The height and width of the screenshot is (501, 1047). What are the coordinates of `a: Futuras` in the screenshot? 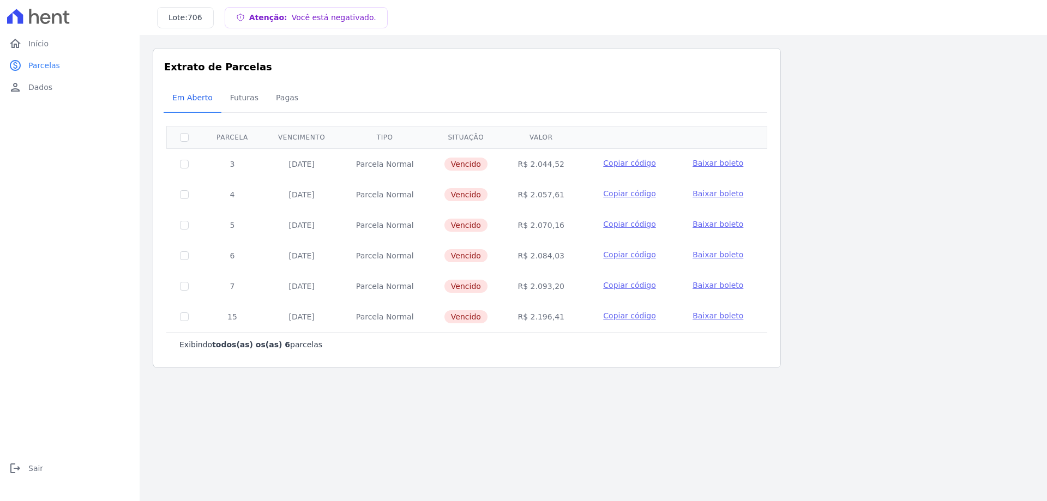 It's located at (244, 99).